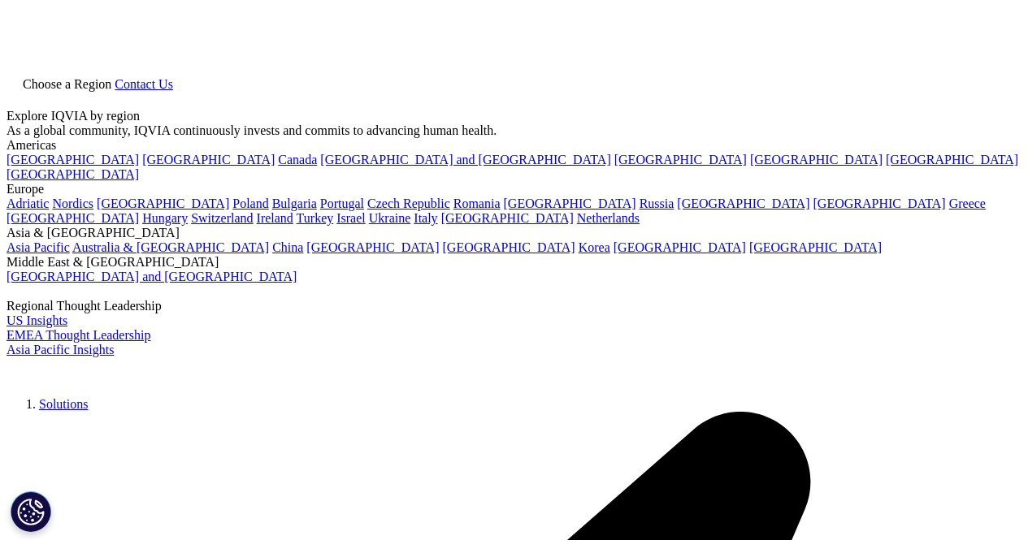 The width and height of the screenshot is (1028, 540). I want to click on a: Hungary, so click(165, 218).